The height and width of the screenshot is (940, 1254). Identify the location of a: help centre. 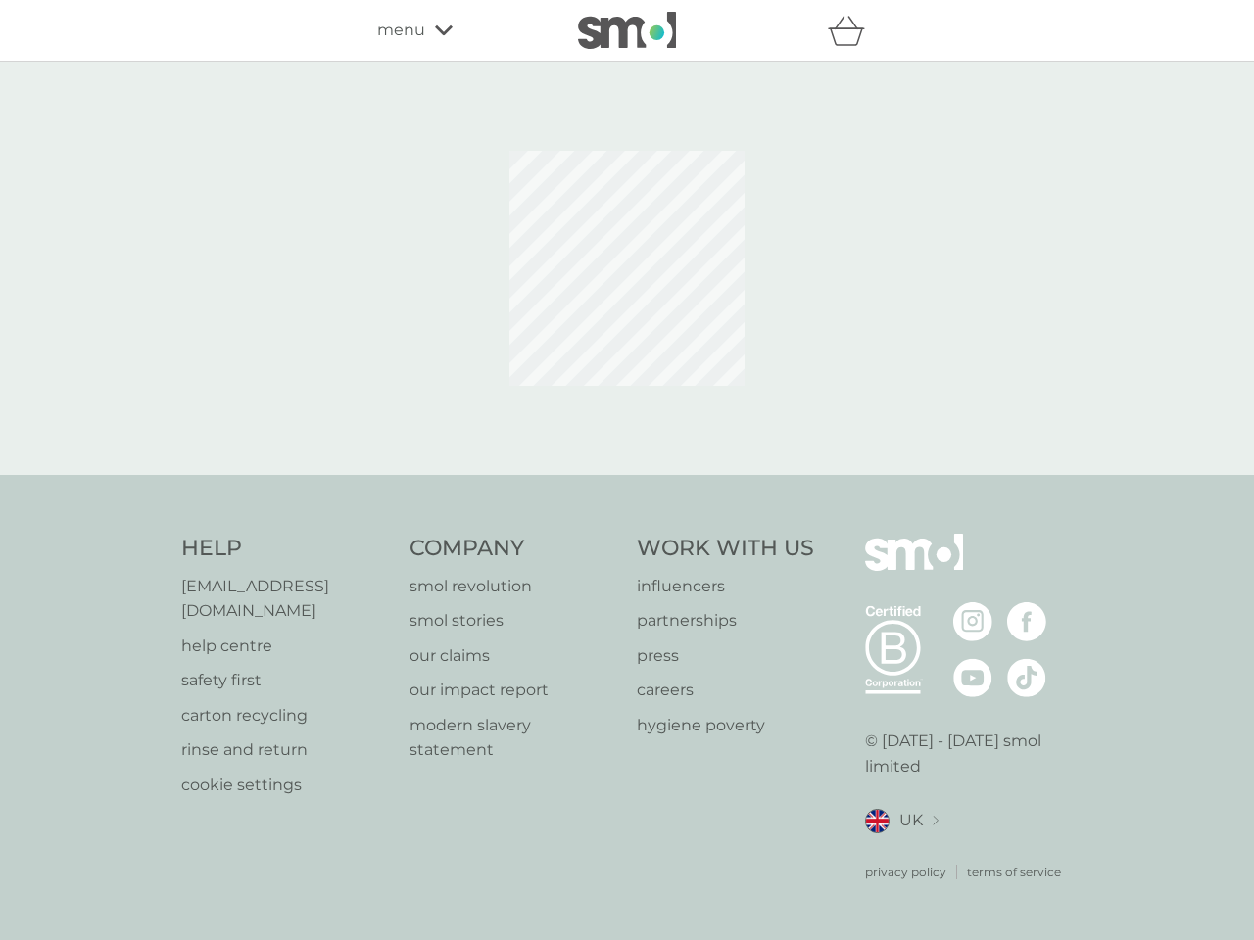
(285, 646).